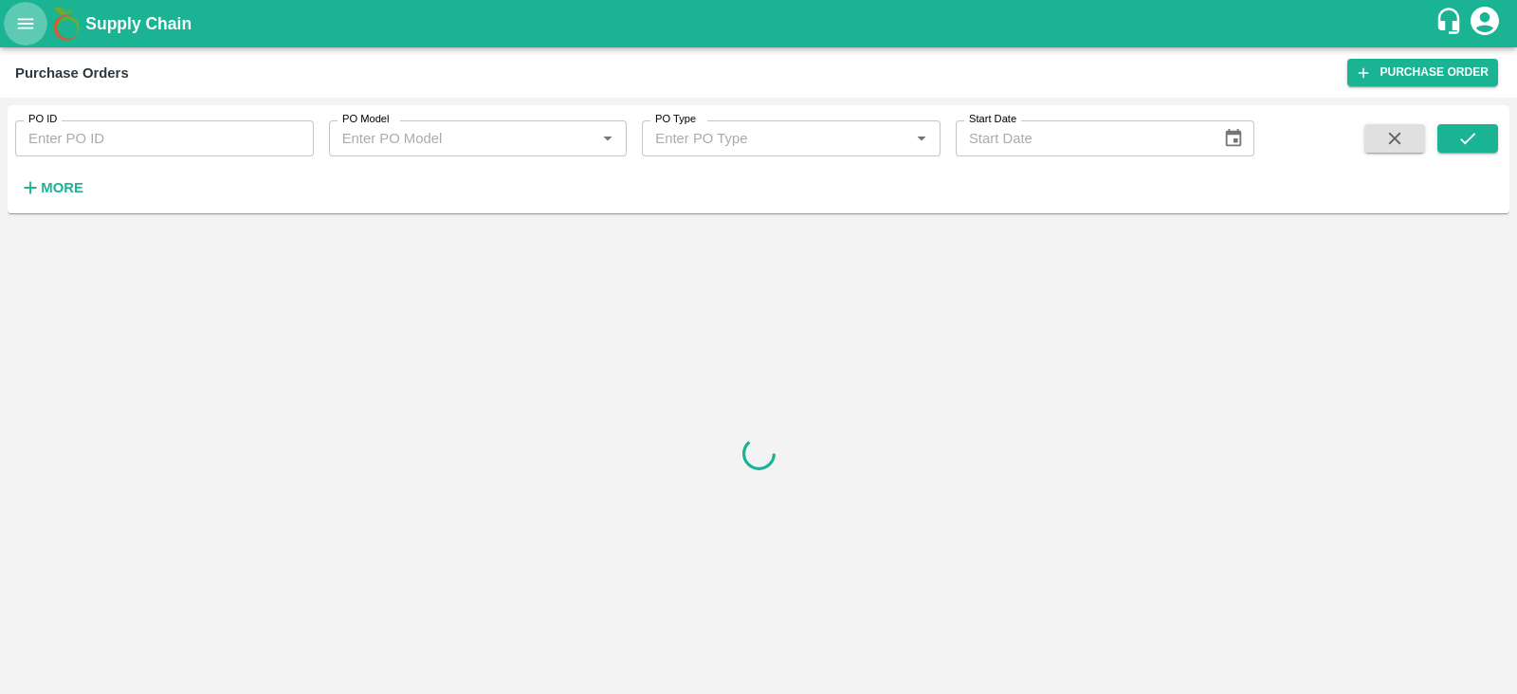  I want to click on div: account of current user, so click(1485, 24).